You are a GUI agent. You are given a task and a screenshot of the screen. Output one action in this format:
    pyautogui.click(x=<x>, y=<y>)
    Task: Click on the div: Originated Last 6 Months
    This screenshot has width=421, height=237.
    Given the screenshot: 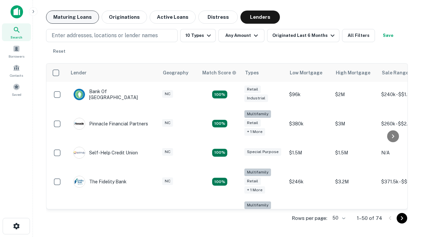 What is the action you would take?
    pyautogui.click(x=304, y=36)
    